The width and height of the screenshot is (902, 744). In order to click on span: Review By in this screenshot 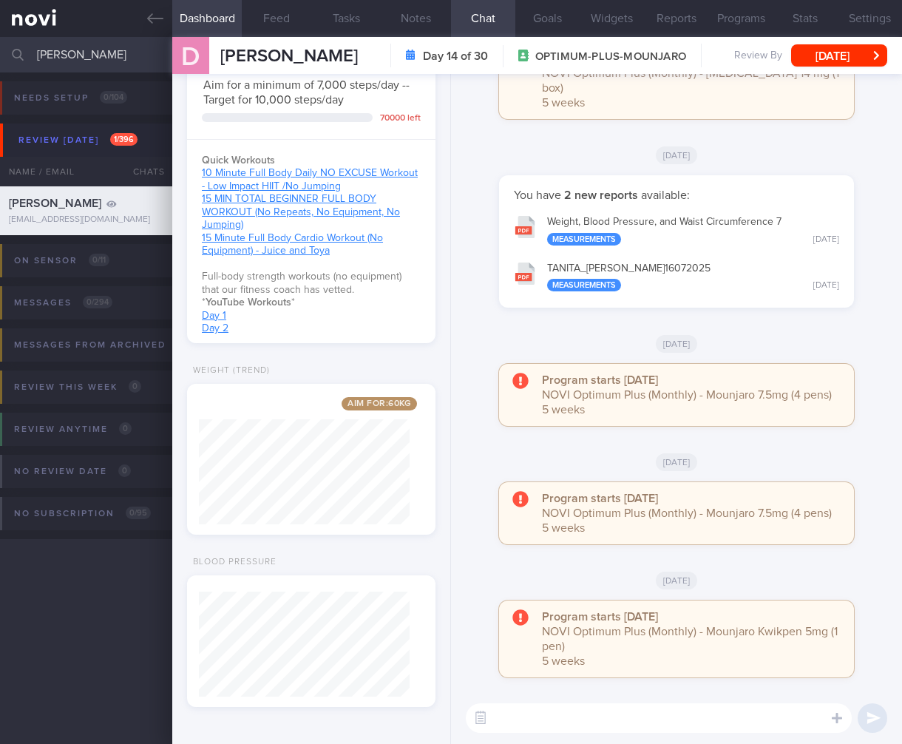, I will do `click(758, 56)`.